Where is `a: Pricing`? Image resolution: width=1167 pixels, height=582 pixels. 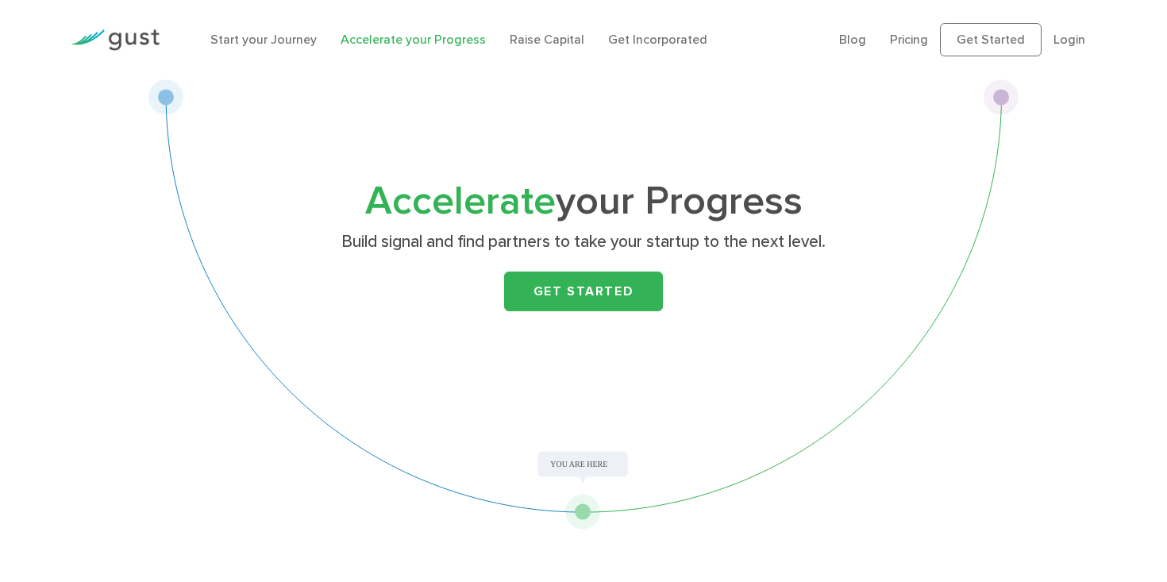
a: Pricing is located at coordinates (909, 39).